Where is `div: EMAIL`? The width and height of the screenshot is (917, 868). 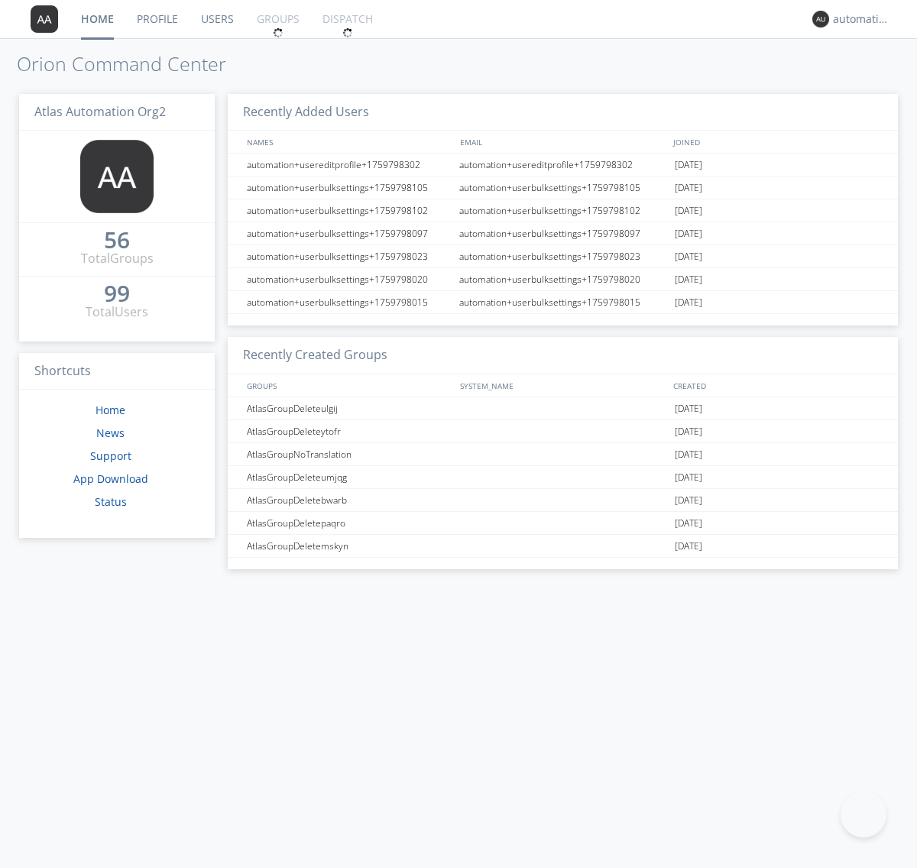
div: EMAIL is located at coordinates (563, 141).